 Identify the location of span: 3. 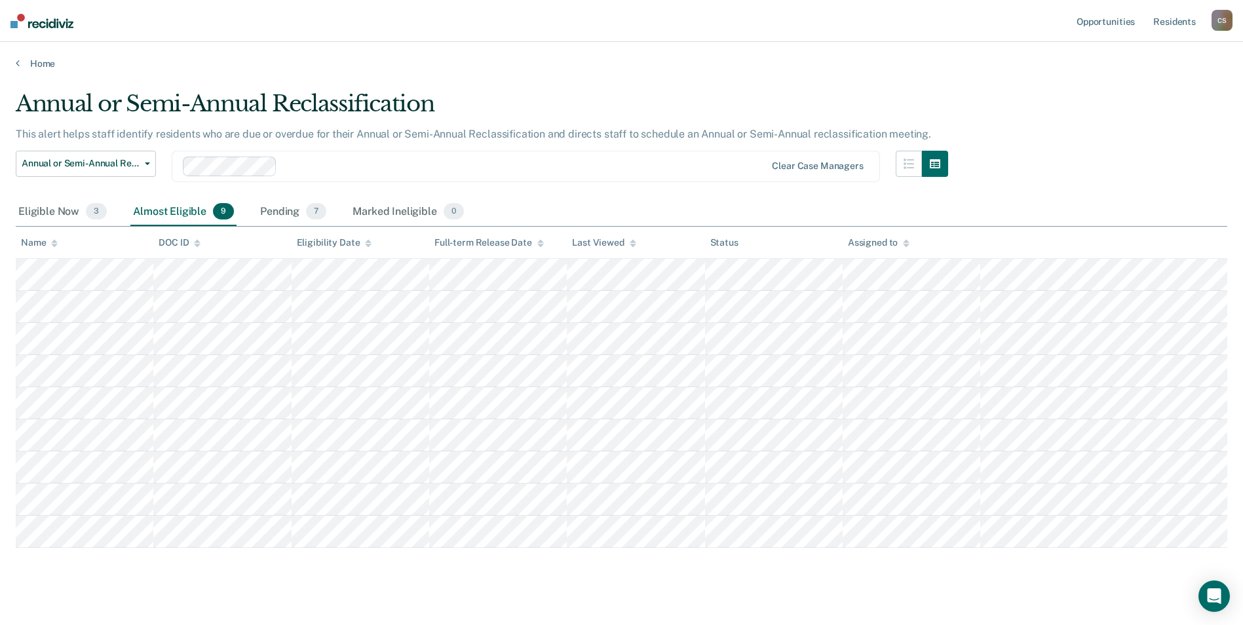
(96, 212).